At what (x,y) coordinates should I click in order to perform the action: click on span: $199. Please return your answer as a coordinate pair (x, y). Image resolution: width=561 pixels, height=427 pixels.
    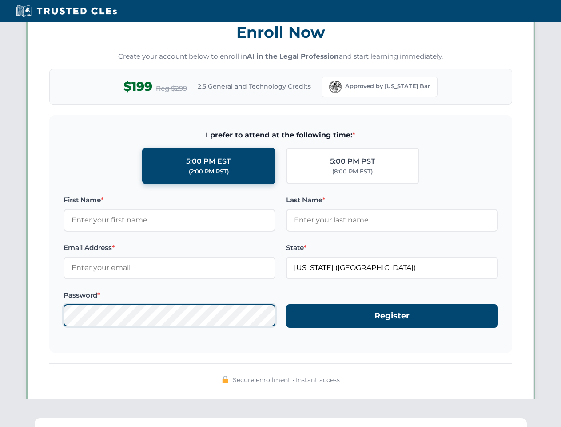
    Looking at the image, I should click on (138, 86).